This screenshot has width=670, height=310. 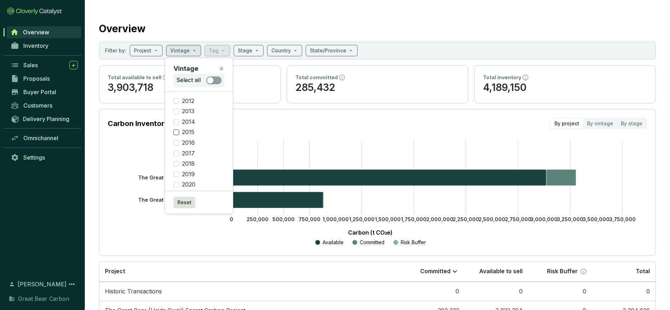 I want to click on span: Settings, so click(x=34, y=157).